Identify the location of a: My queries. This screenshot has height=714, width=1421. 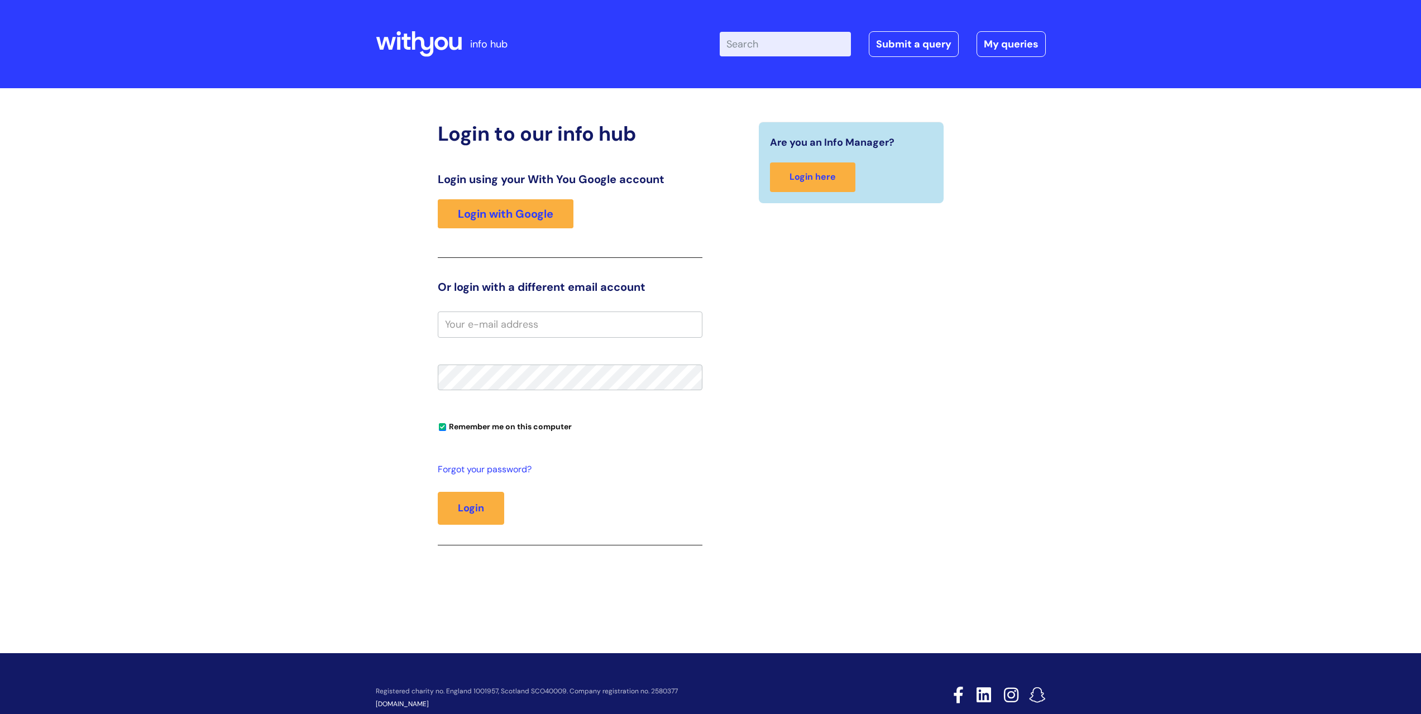
(1011, 44).